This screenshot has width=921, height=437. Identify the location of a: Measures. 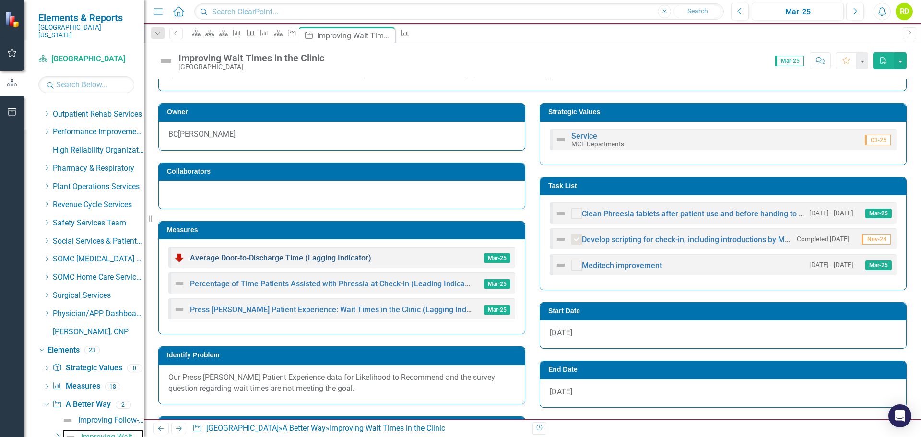
(76, 386).